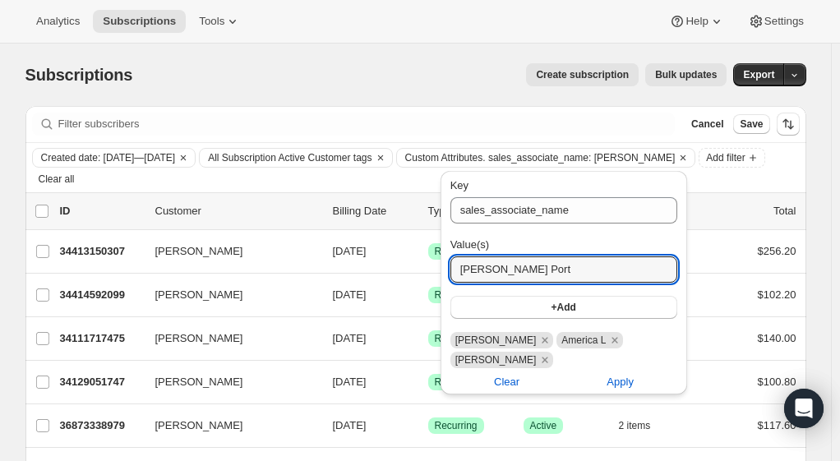 This screenshot has height=461, width=840. What do you see at coordinates (788, 124) in the screenshot?
I see `button: Sort the results` at bounding box center [788, 124].